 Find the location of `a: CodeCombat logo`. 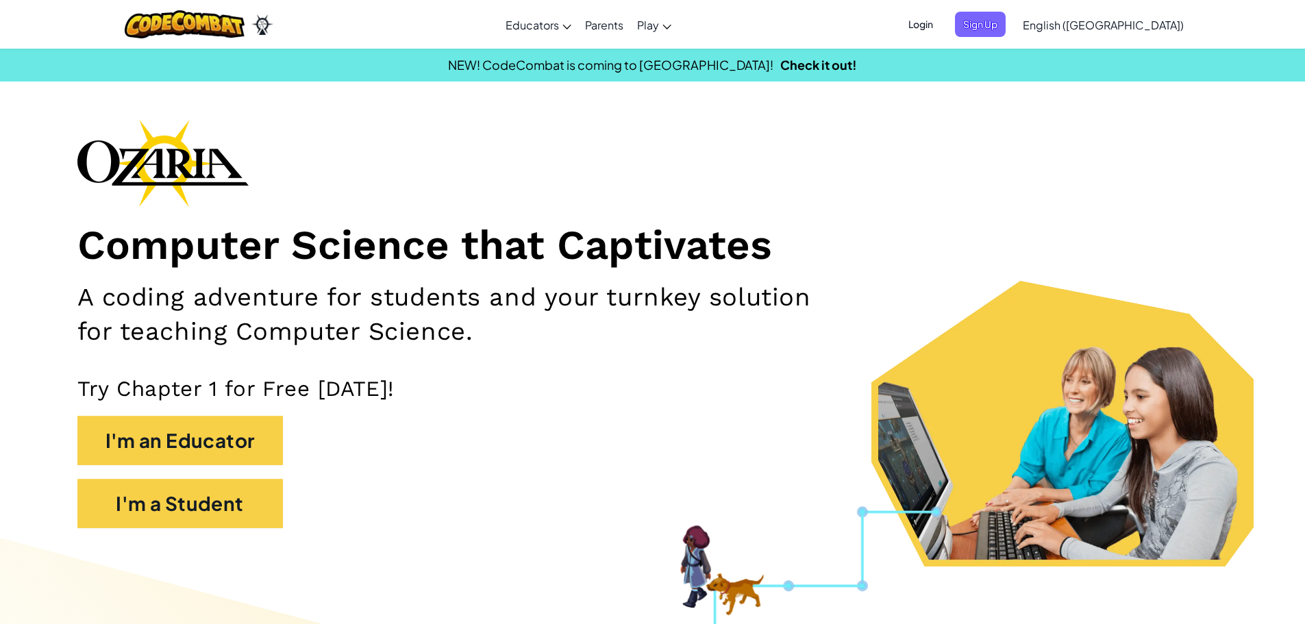

a: CodeCombat logo is located at coordinates (184, 24).